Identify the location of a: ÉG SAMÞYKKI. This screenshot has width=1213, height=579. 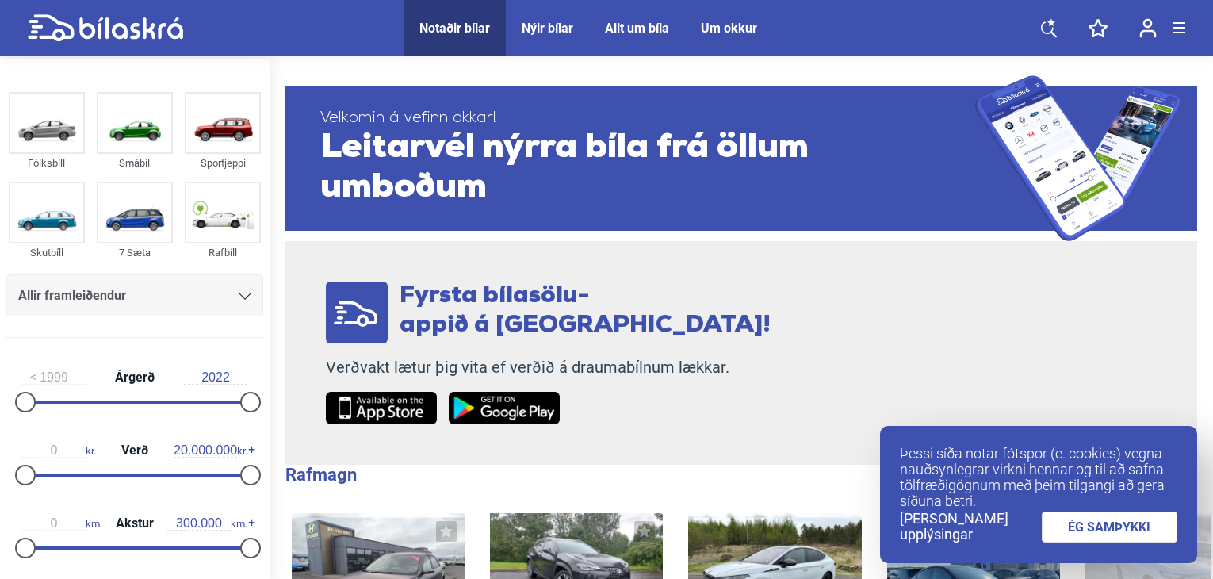
(1110, 526).